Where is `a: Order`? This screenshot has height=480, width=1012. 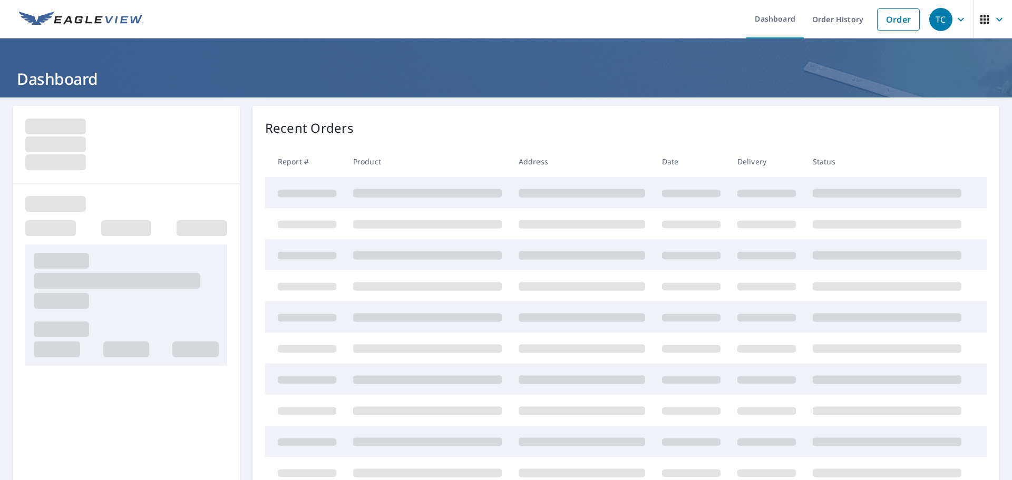
a: Order is located at coordinates (898, 19).